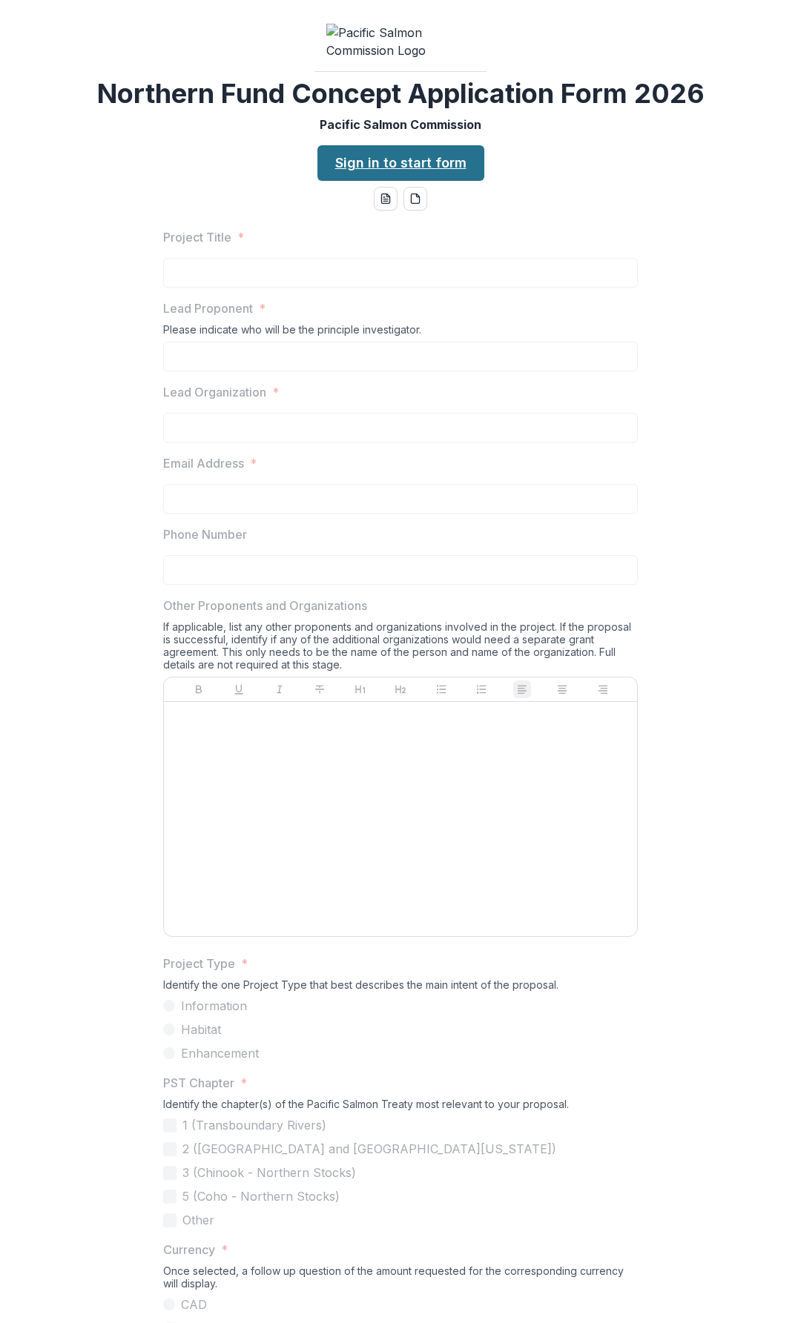  I want to click on button: Bold, so click(199, 690).